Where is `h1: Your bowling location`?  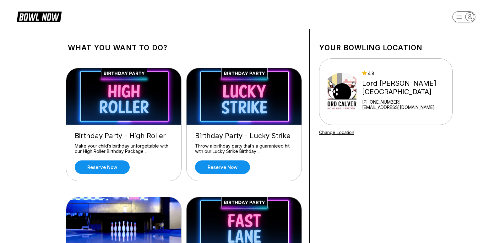
h1: Your bowling location is located at coordinates (385, 48).